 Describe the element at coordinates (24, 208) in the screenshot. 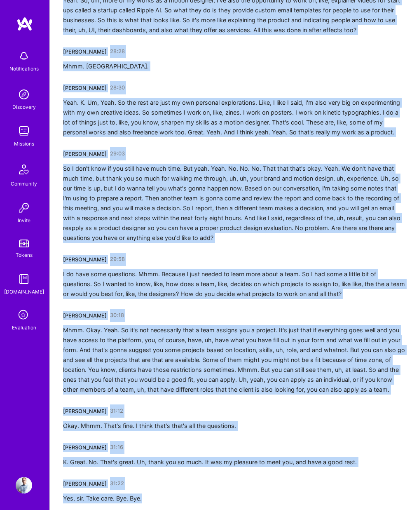

I see `img: Invite` at that location.